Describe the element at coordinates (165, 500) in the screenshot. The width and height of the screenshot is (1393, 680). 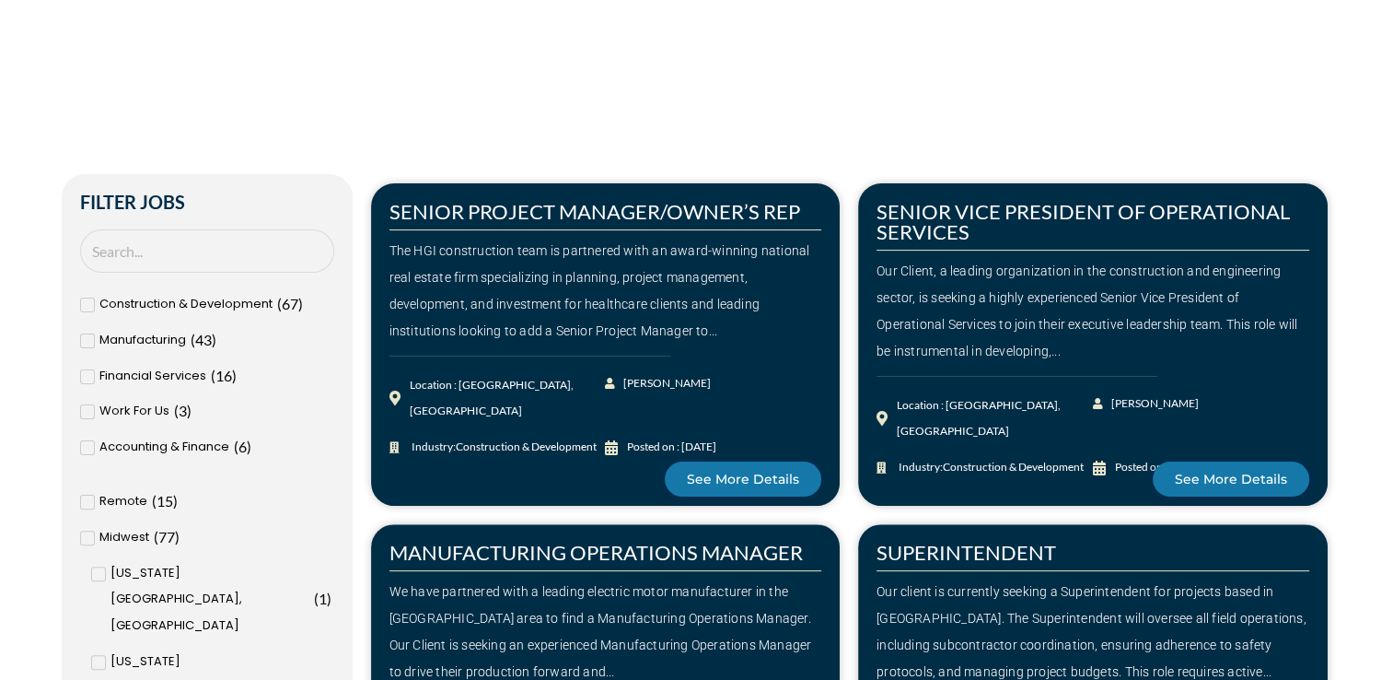
I see `span: 15` at that location.